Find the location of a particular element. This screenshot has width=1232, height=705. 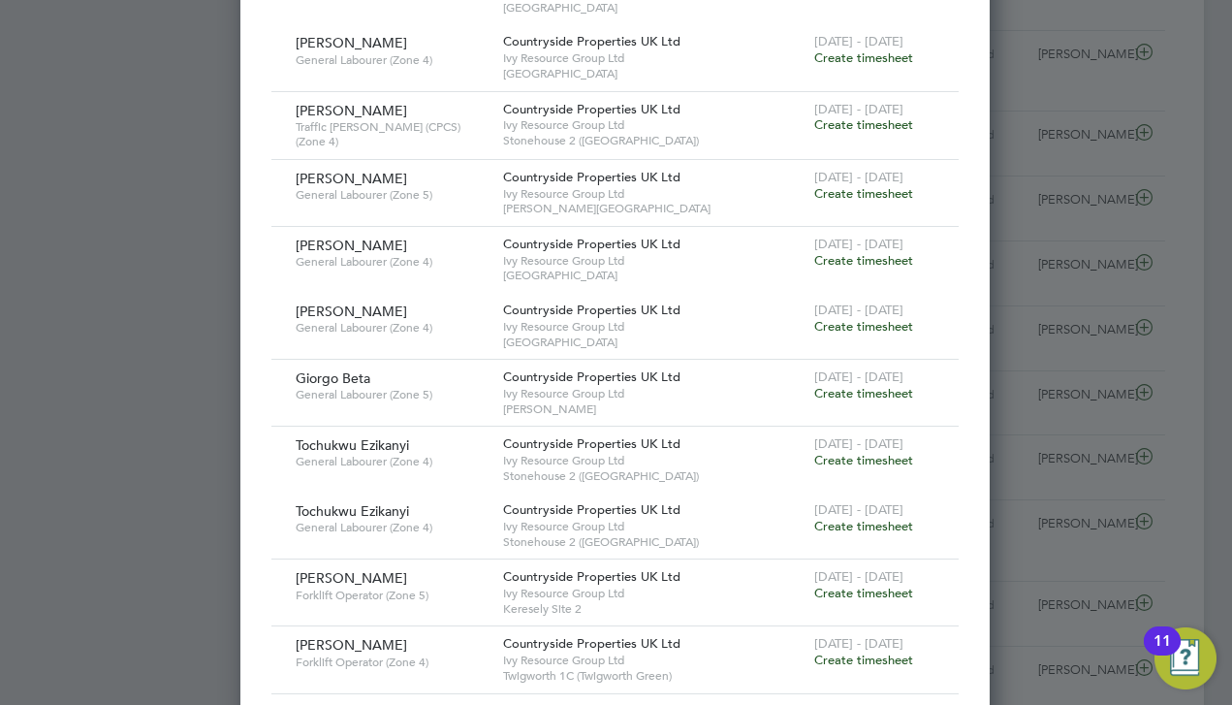

span: Keresely Site 2 is located at coordinates (653, 609).